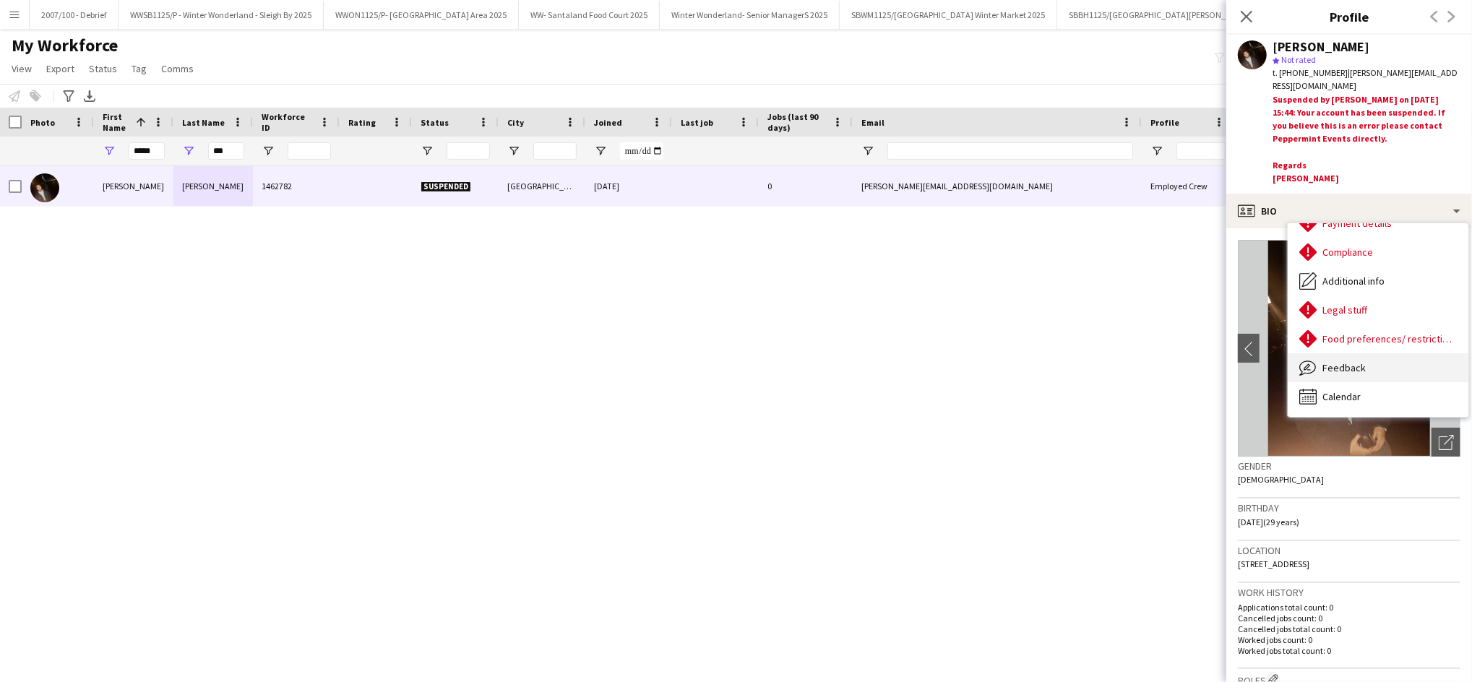  Describe the element at coordinates (468, 151) in the screenshot. I see `input: Status Filter Input` at that location.